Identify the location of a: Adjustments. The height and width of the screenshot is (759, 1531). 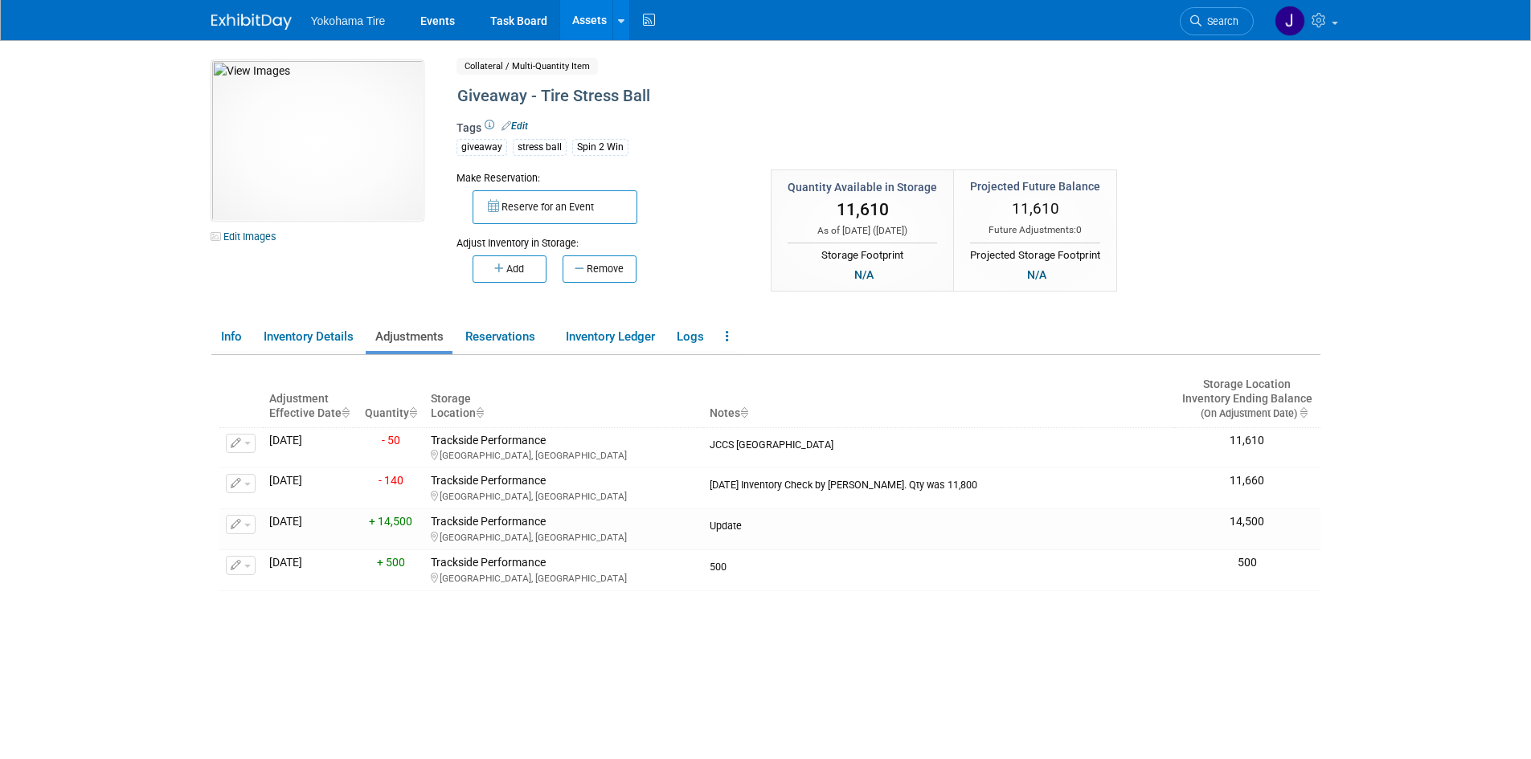
(409, 337).